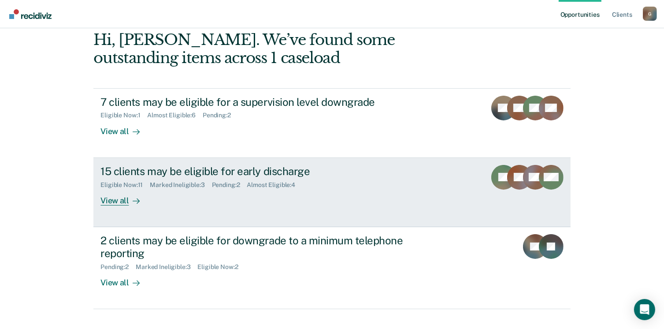 The height and width of the screenshot is (329, 664). What do you see at coordinates (30, 14) in the screenshot?
I see `img: Recidiviz` at bounding box center [30, 14].